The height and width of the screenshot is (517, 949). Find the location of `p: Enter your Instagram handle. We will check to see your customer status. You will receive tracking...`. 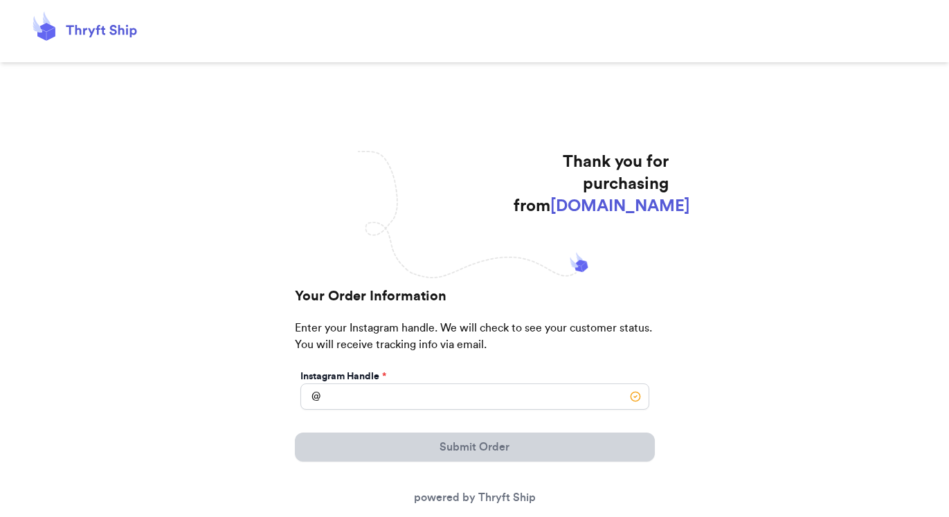

p: Enter your Instagram handle. We will check to see your customer status. You will receive tracking... is located at coordinates (475, 343).